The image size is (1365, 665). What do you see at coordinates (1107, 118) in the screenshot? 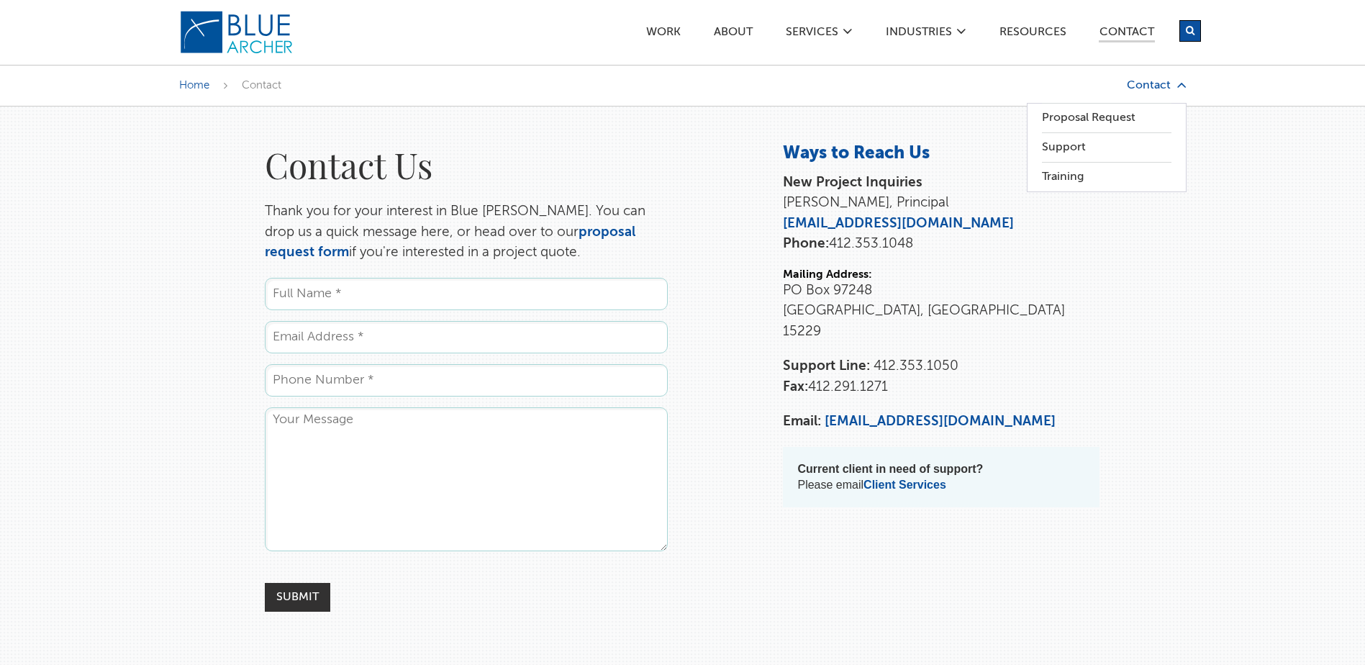
I see `a: Proposal Request` at bounding box center [1107, 118].